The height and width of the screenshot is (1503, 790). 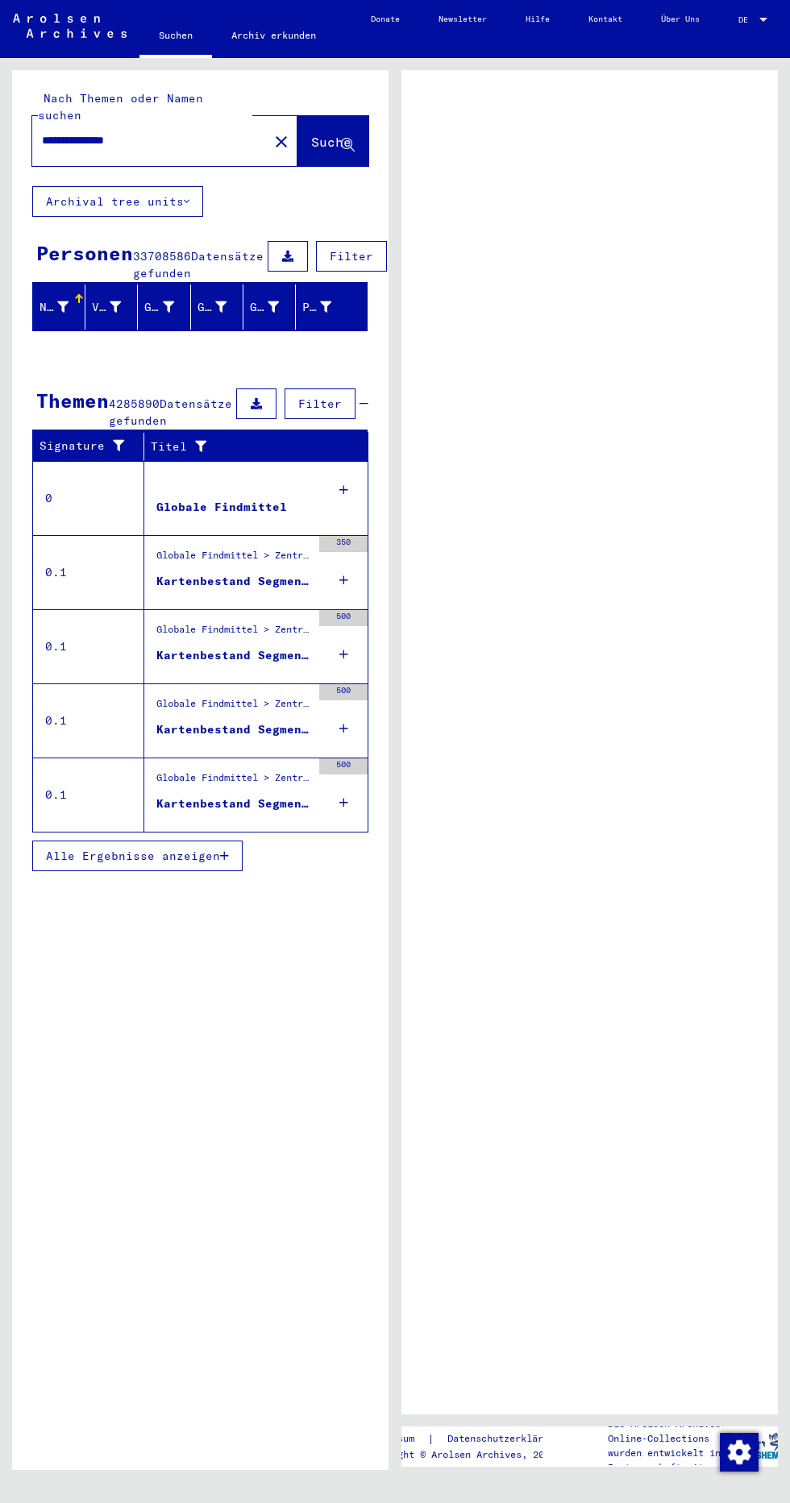 I want to click on span: Suche, so click(x=331, y=142).